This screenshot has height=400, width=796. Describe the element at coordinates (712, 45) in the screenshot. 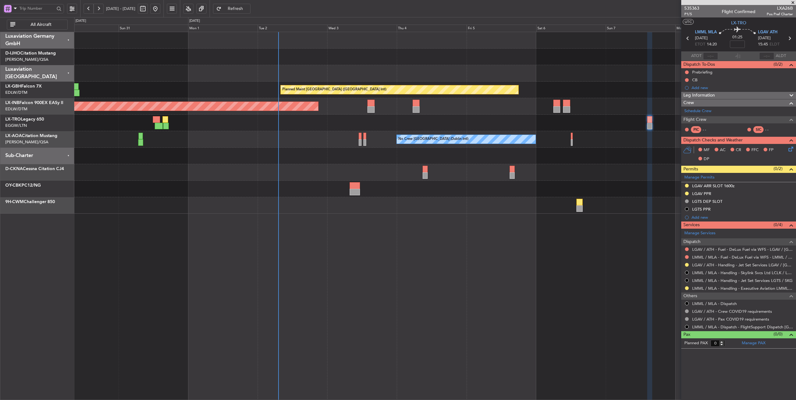

I see `span: 14:20` at that location.